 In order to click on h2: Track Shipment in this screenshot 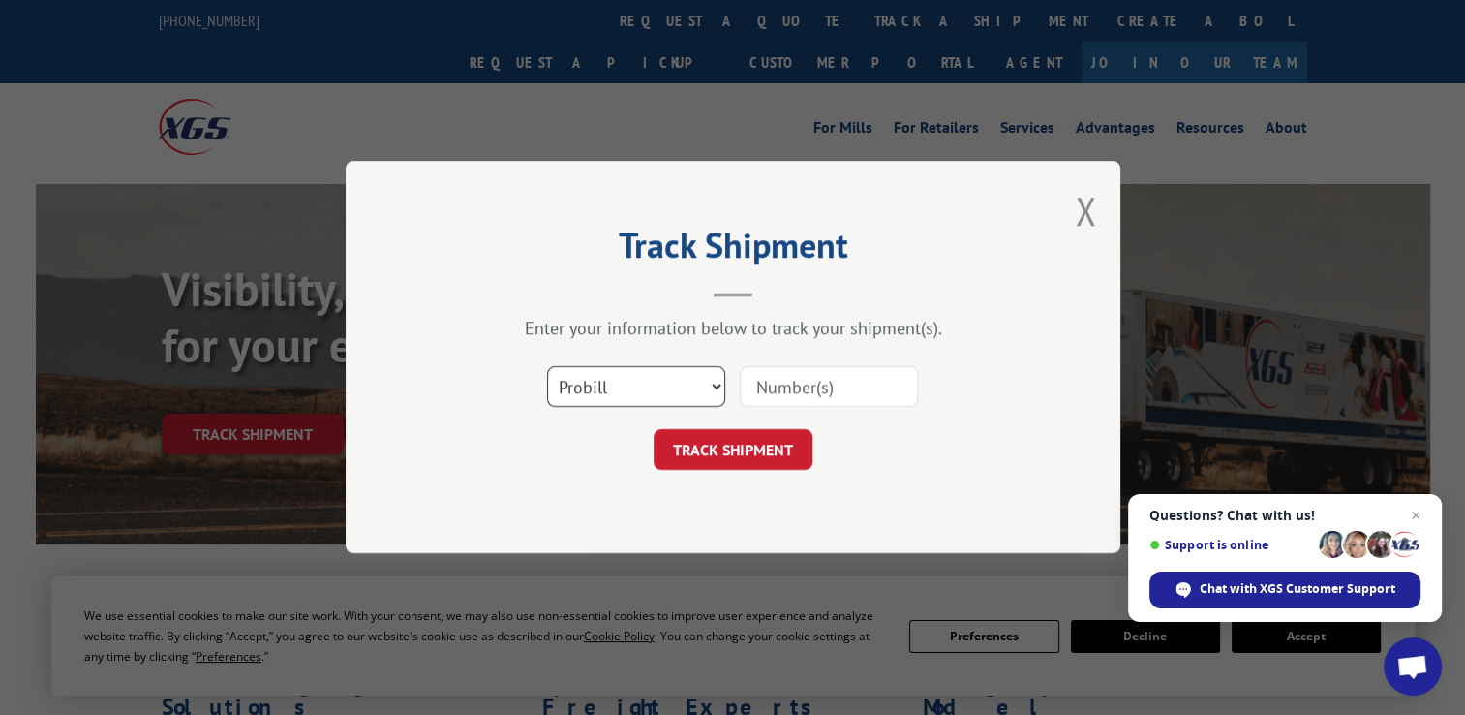, I will do `click(733, 250)`.